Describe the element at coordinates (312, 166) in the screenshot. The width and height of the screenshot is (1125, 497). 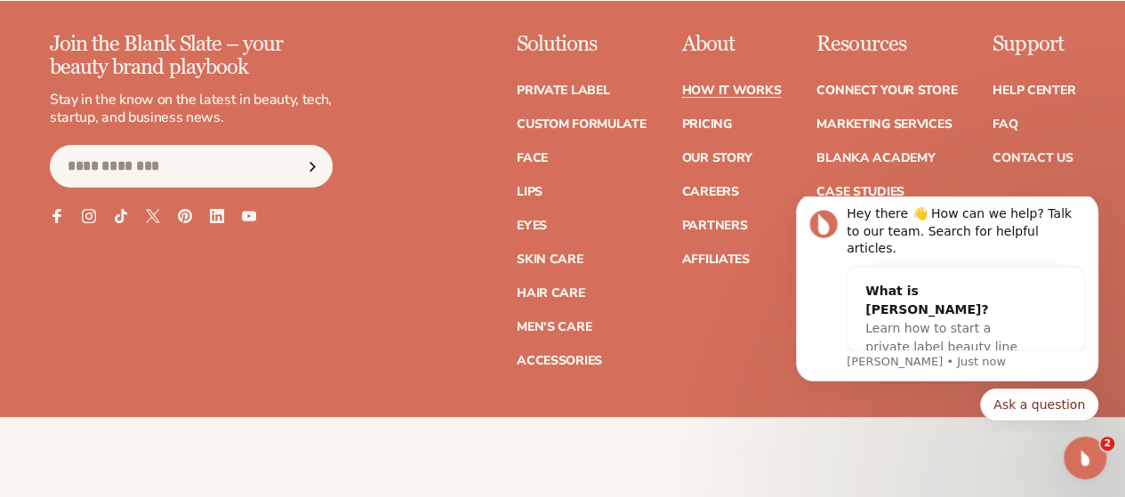
I see `button: Subscribe` at that location.